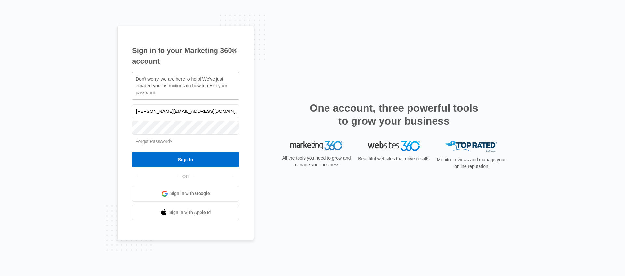 The height and width of the screenshot is (276, 625). Describe the element at coordinates (316, 162) in the screenshot. I see `p: All the tools you need to grow and manage your business` at that location.